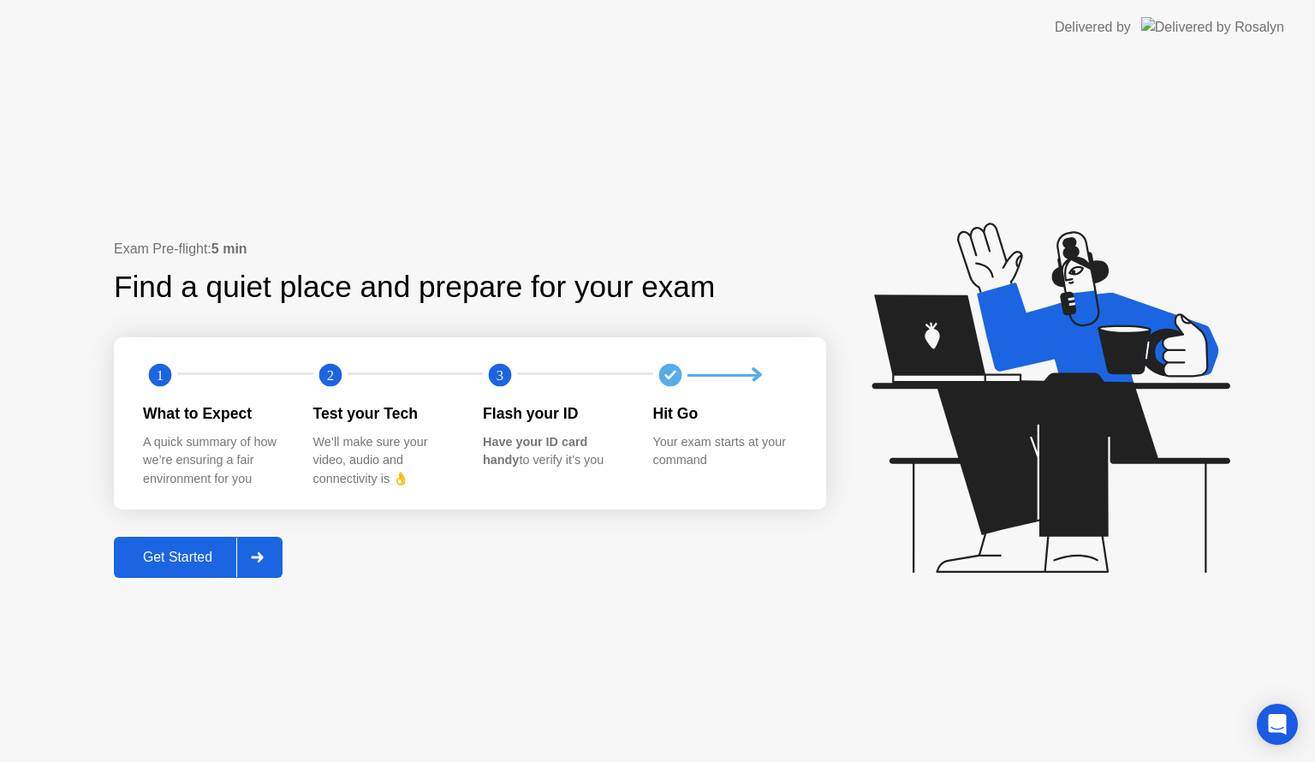 The image size is (1315, 762). What do you see at coordinates (330, 375) in the screenshot?
I see `text: 2` at bounding box center [330, 375].